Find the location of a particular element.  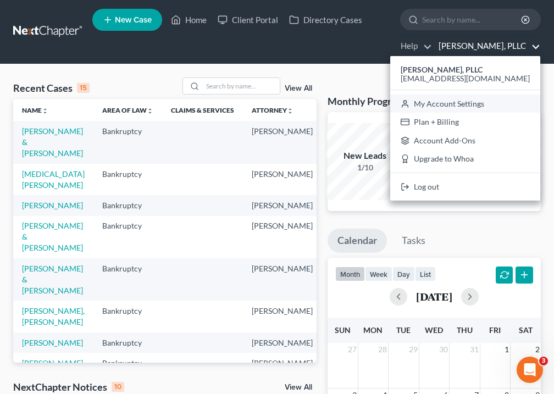

a: Help is located at coordinates (413, 46).